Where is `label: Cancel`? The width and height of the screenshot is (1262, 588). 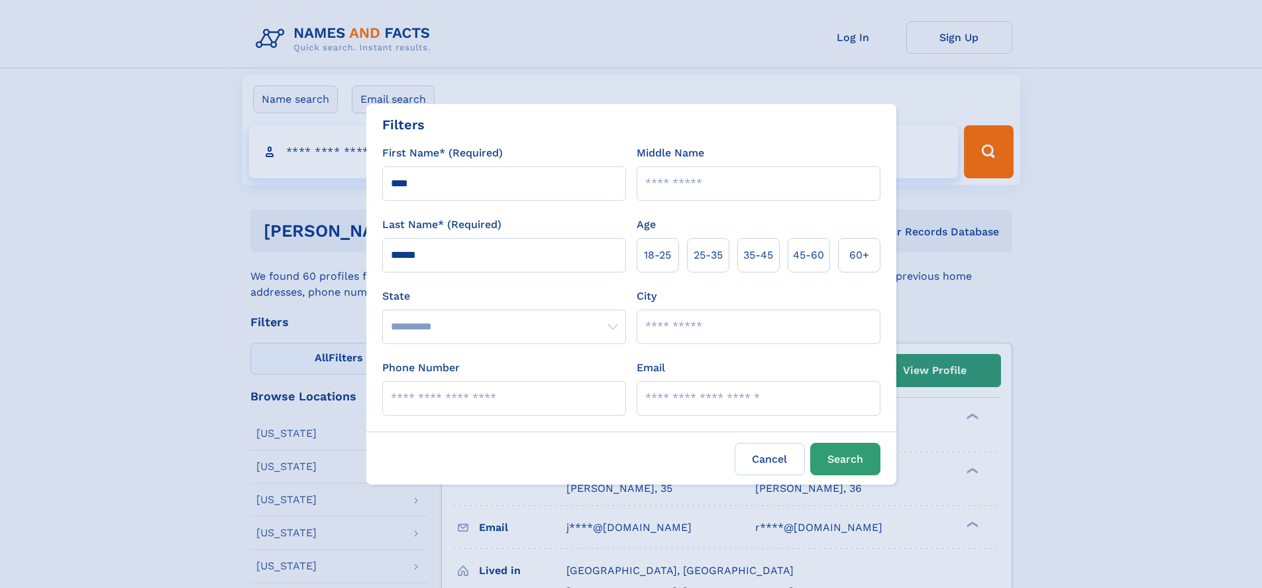 label: Cancel is located at coordinates (770, 459).